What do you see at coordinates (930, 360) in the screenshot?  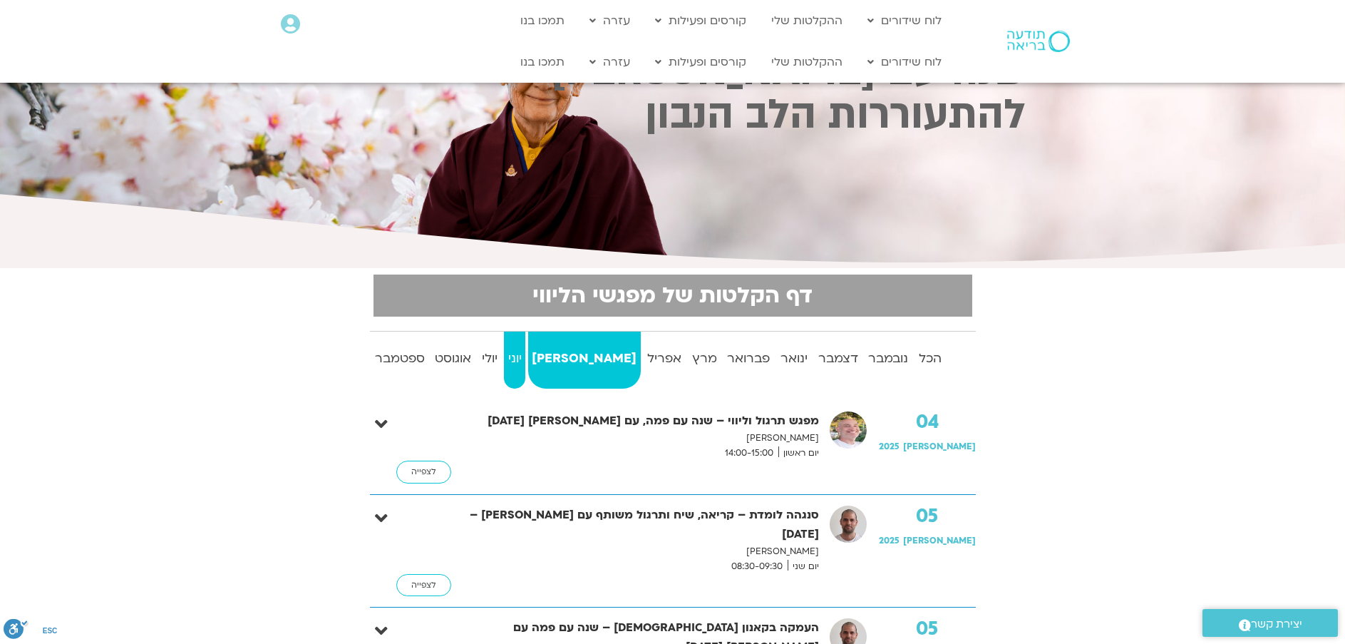 I see `a: הכל` at bounding box center [930, 360].